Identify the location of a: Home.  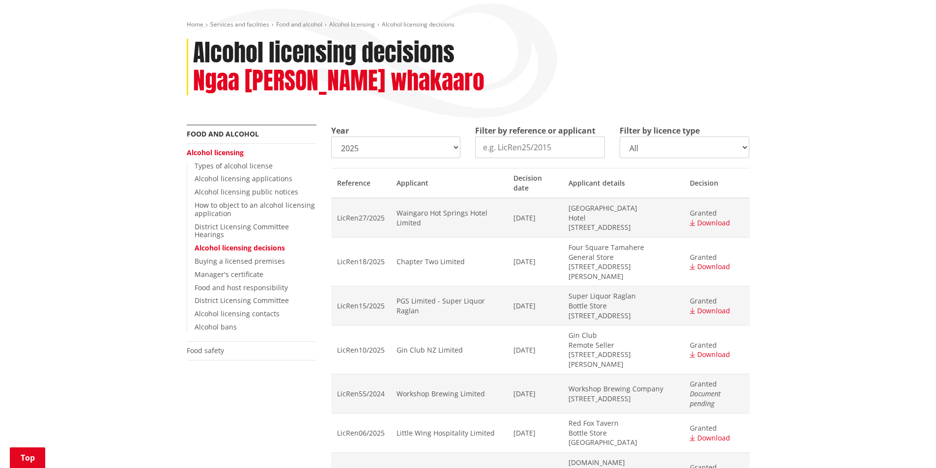
(195, 24).